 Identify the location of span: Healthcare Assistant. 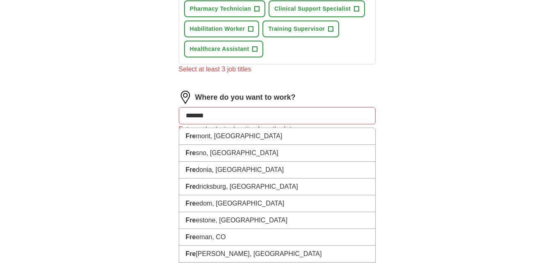
(219, 49).